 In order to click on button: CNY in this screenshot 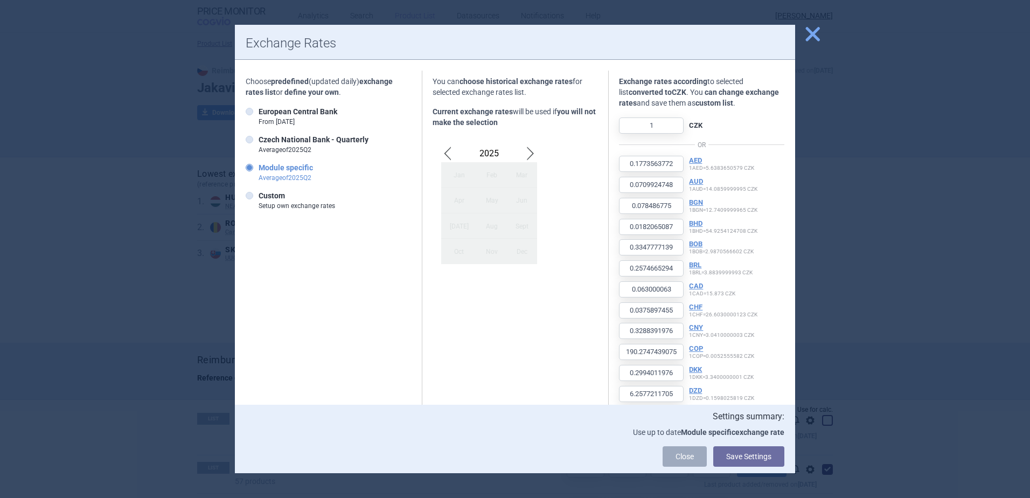, I will do `click(696, 327)`.